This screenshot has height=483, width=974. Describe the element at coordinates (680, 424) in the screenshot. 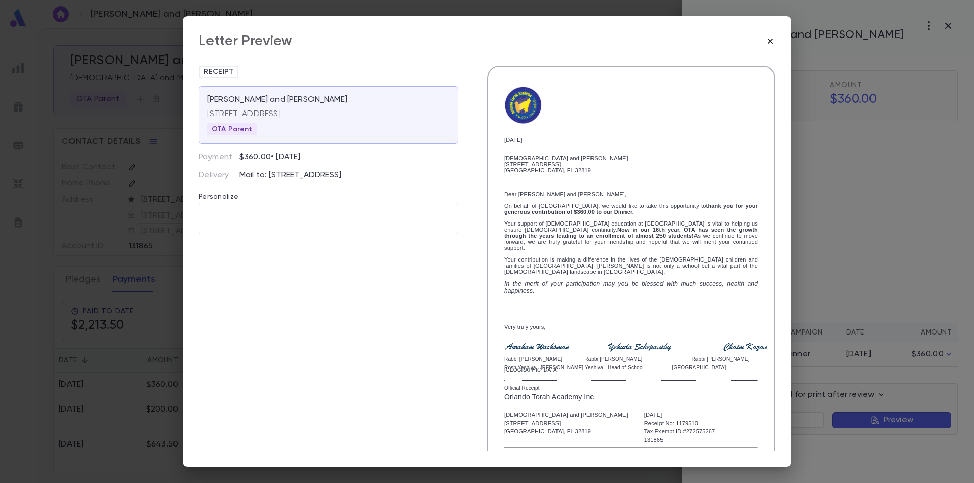

I see `div: Receipt No: 1179510` at that location.